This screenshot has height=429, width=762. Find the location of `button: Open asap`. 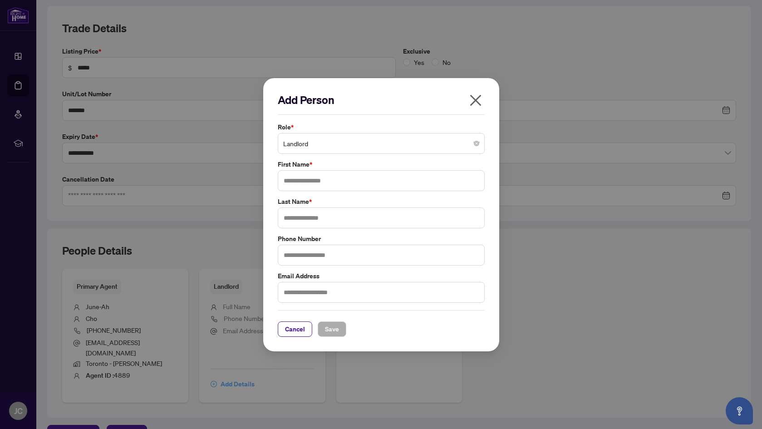

button: Open asap is located at coordinates (739, 411).